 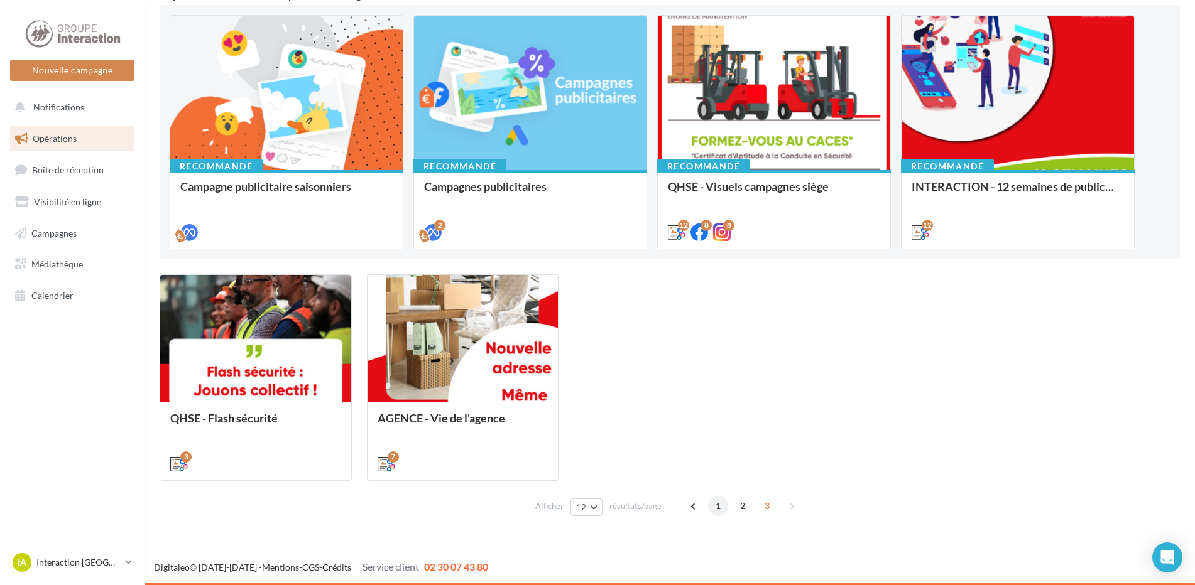 What do you see at coordinates (68, 170) in the screenshot?
I see `span: Boîte de réception` at bounding box center [68, 170].